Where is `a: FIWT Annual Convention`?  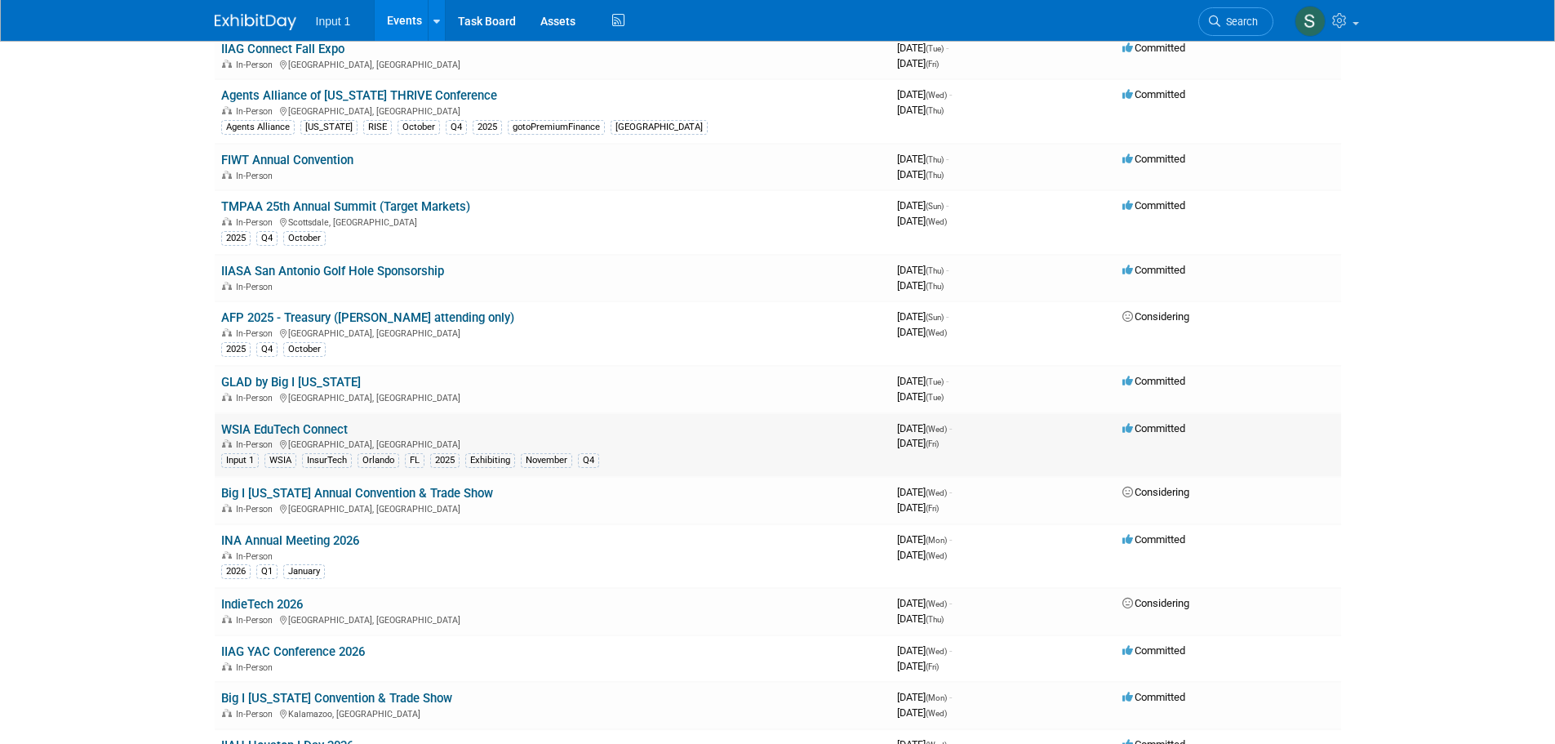 a: FIWT Annual Convention is located at coordinates (287, 160).